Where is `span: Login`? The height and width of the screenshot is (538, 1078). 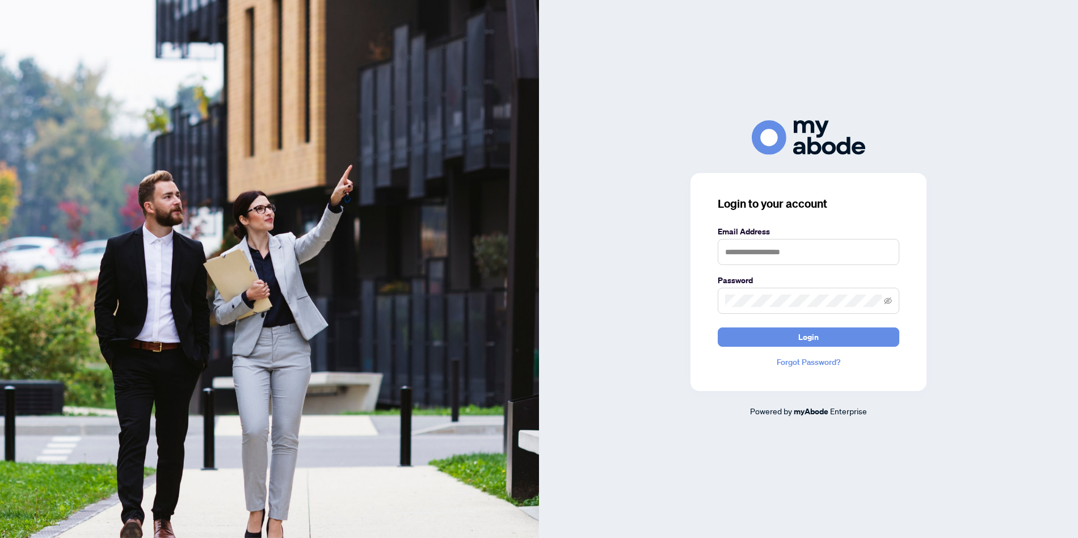
span: Login is located at coordinates (809, 337).